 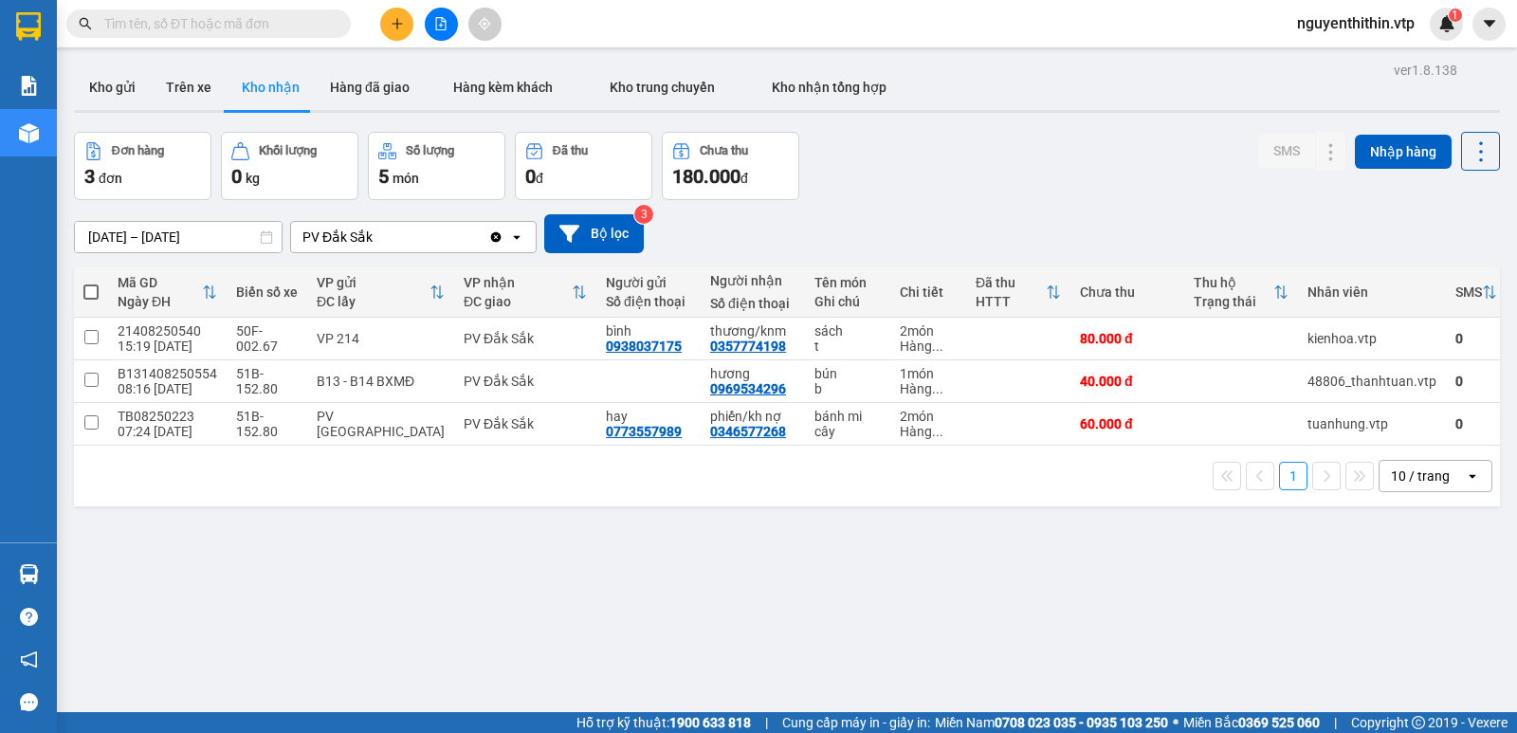 What do you see at coordinates (167, 416) in the screenshot?
I see `div: TB08250223` at bounding box center [167, 416].